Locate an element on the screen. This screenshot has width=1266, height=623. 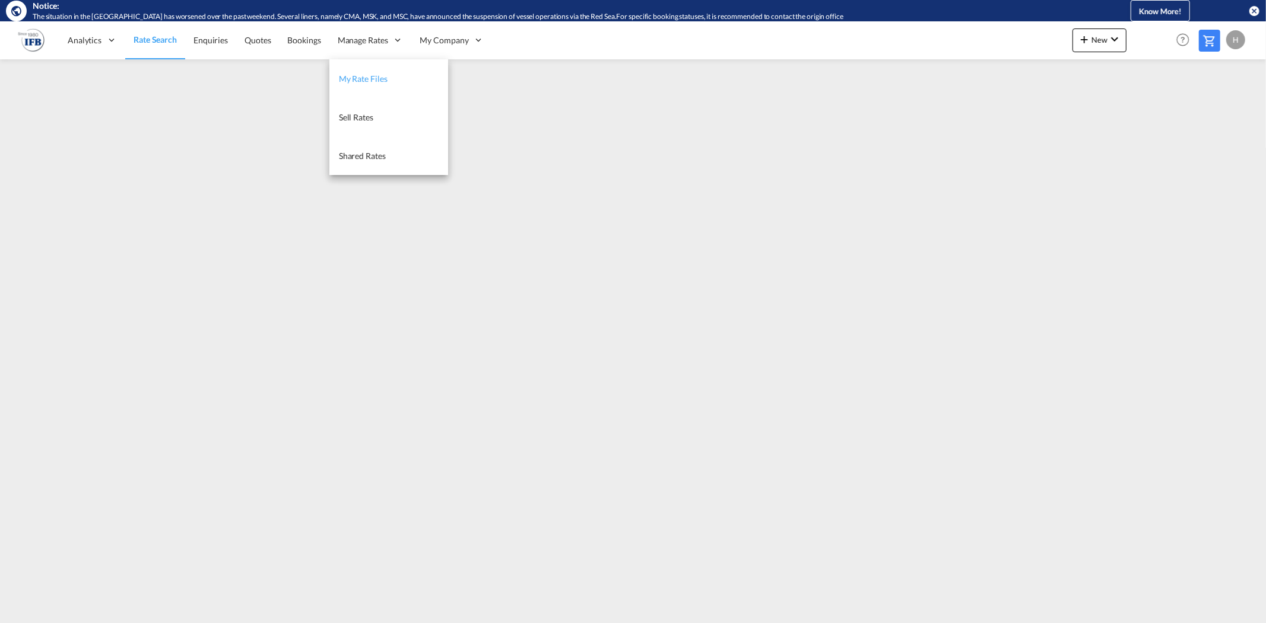
div: H is located at coordinates (1236, 40).